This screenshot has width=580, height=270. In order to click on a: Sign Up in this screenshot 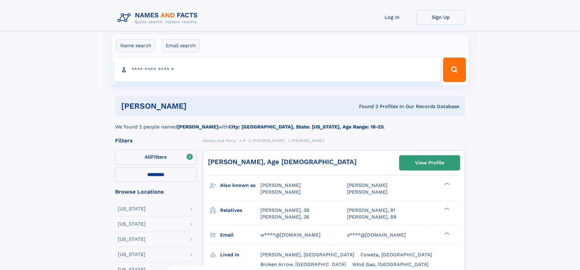, I will do `click(441, 17)`.